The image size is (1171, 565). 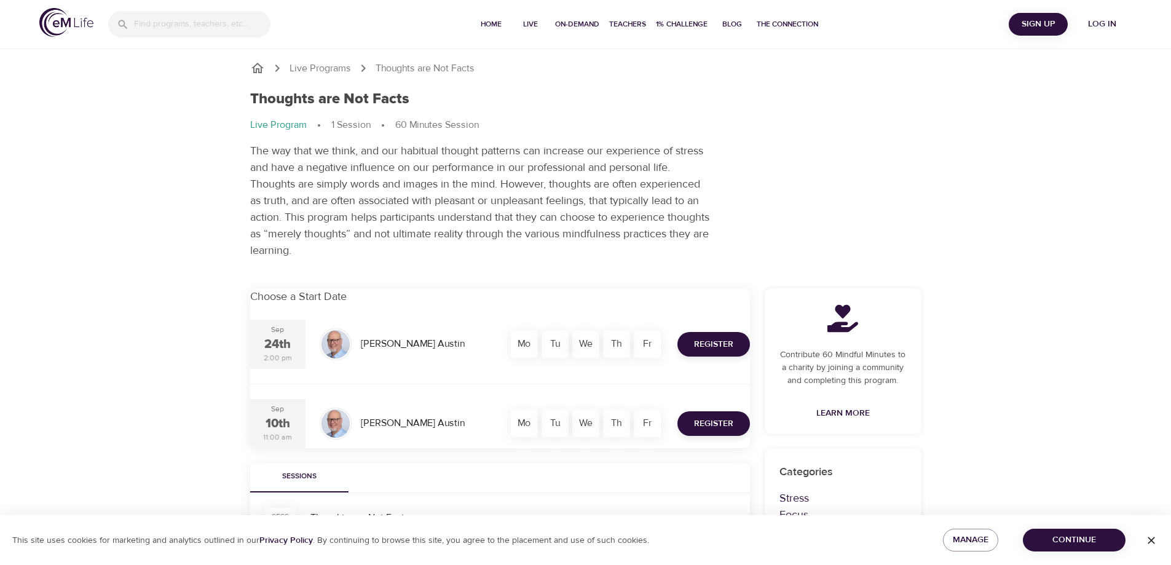 I want to click on div: 10th, so click(x=278, y=423).